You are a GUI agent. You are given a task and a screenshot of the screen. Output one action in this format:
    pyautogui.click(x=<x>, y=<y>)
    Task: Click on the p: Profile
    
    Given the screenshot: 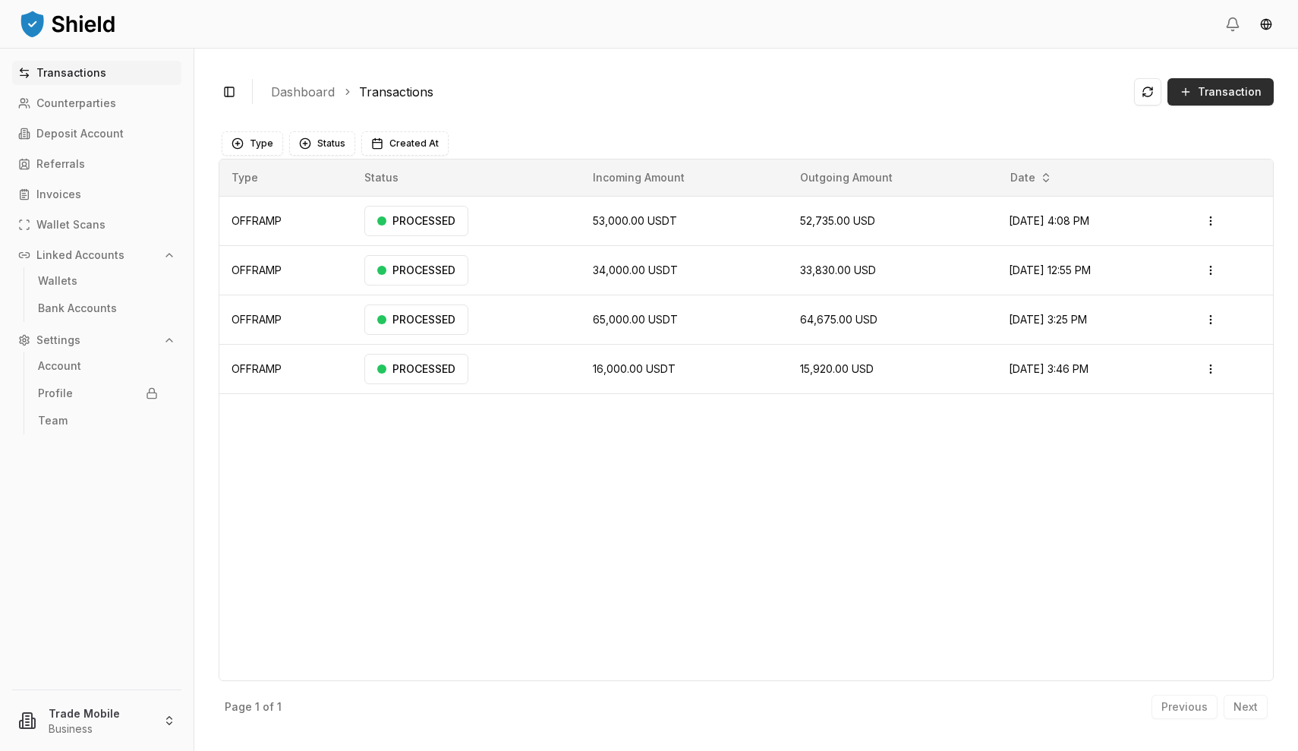 What is the action you would take?
    pyautogui.click(x=55, y=393)
    